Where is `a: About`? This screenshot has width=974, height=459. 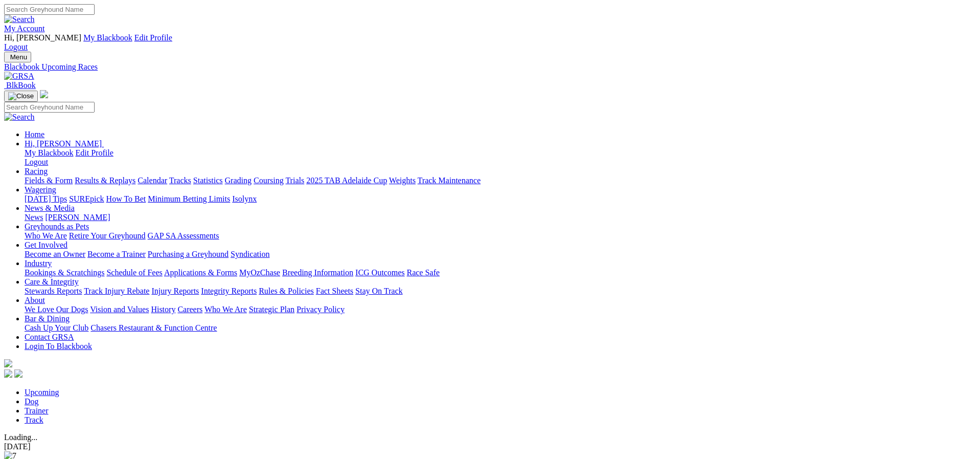 a: About is located at coordinates (35, 300).